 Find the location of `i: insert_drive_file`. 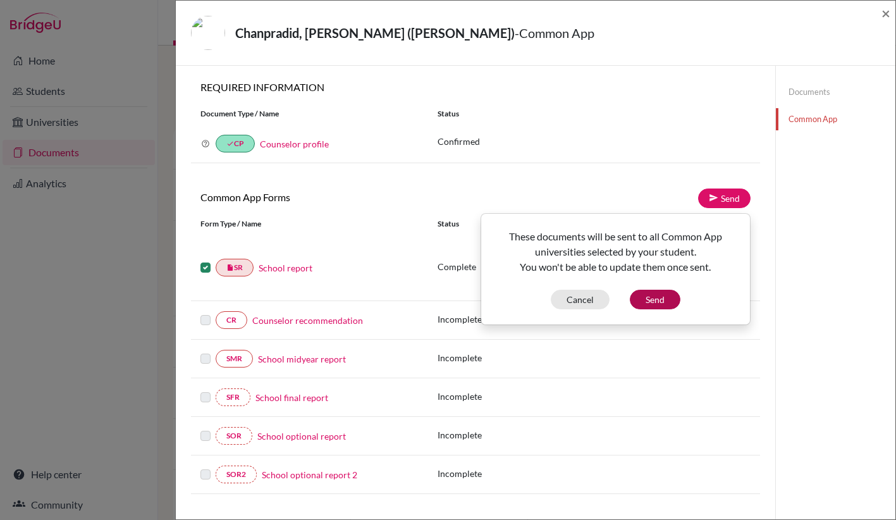

i: insert_drive_file is located at coordinates (230, 268).